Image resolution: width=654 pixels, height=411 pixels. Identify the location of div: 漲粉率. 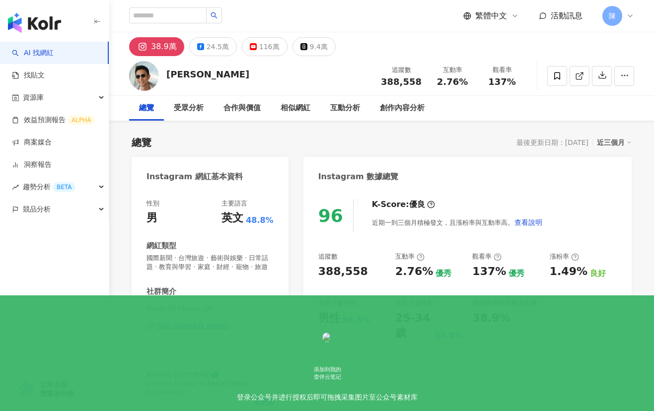
(564, 257).